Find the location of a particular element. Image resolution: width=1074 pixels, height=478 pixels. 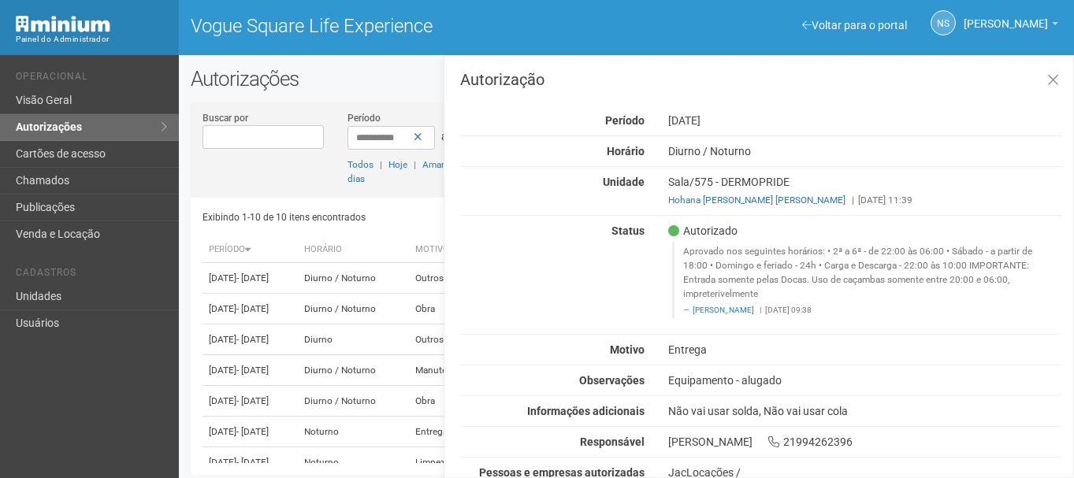

a: Todos is located at coordinates (360, 165).